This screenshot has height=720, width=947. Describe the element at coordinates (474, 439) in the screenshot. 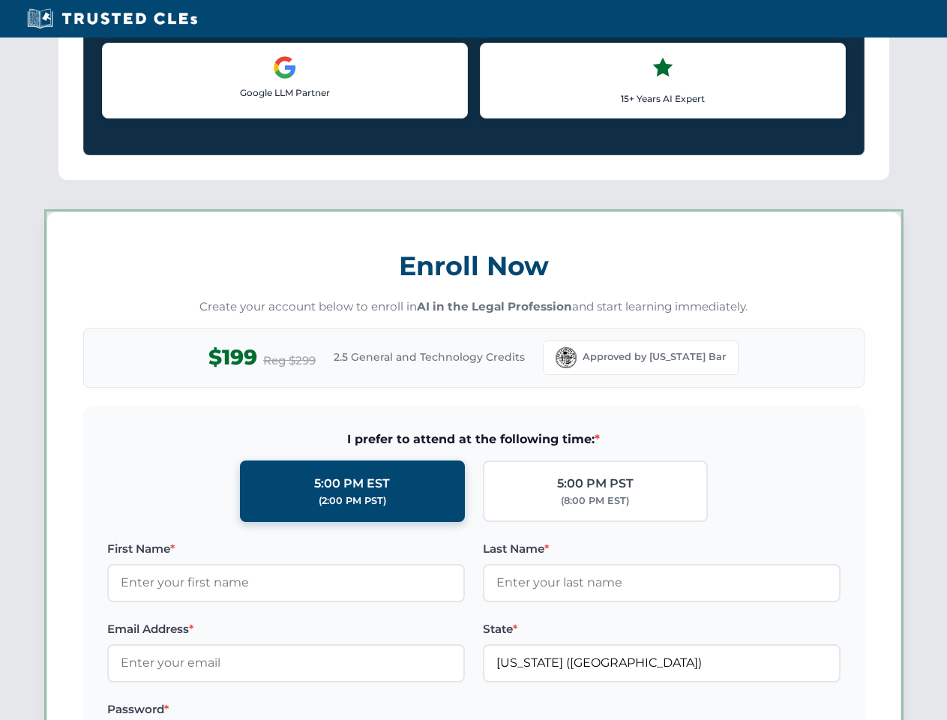

I see `span: I prefer to attend at the following time:` at that location.